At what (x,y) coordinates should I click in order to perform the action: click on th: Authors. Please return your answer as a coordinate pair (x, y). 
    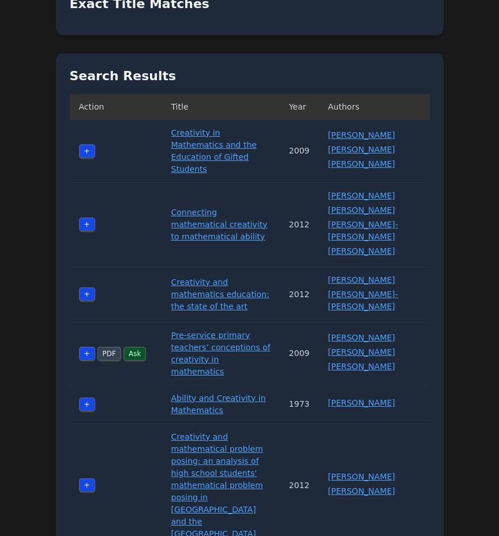
    Looking at the image, I should click on (374, 107).